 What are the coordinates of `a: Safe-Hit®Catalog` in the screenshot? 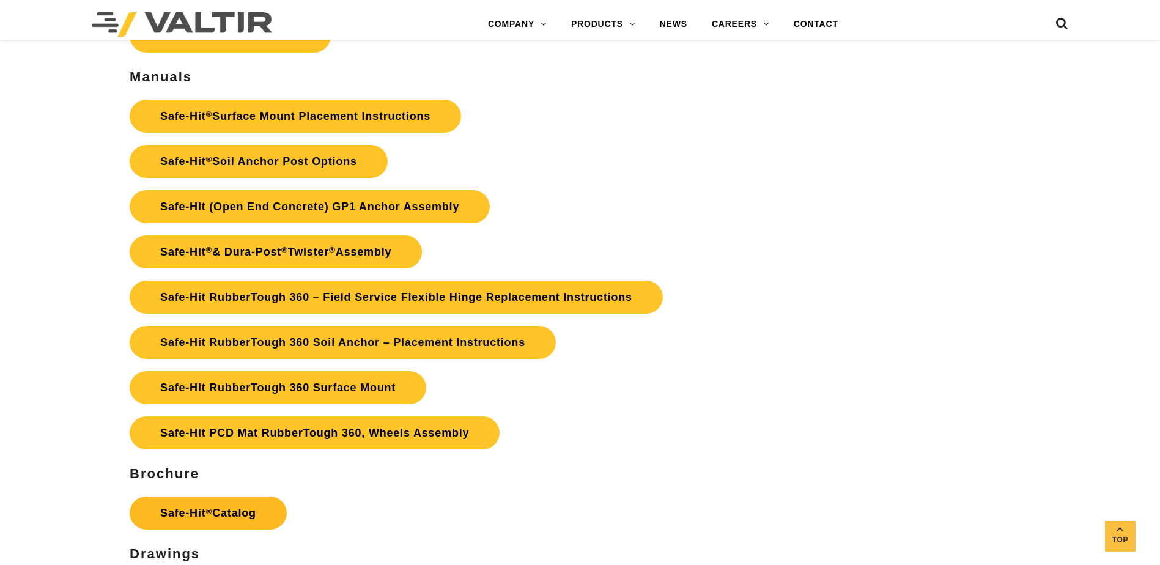 It's located at (208, 513).